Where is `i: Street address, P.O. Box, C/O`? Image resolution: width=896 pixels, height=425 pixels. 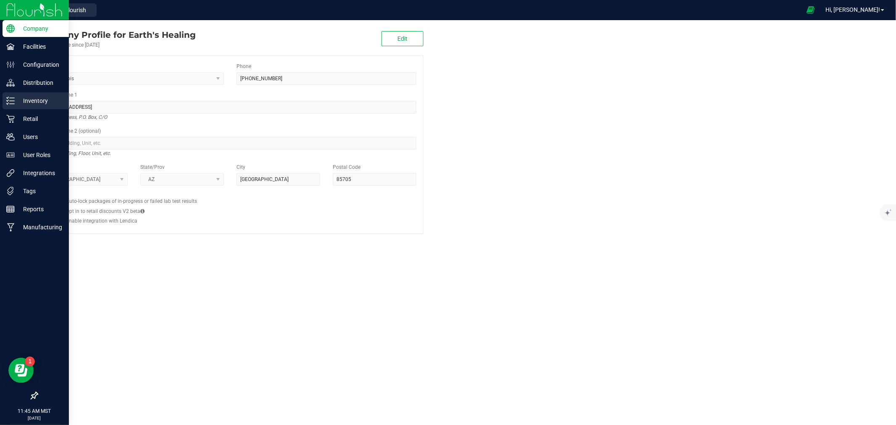 i: Street address, P.O. Box, C/O is located at coordinates (76, 117).